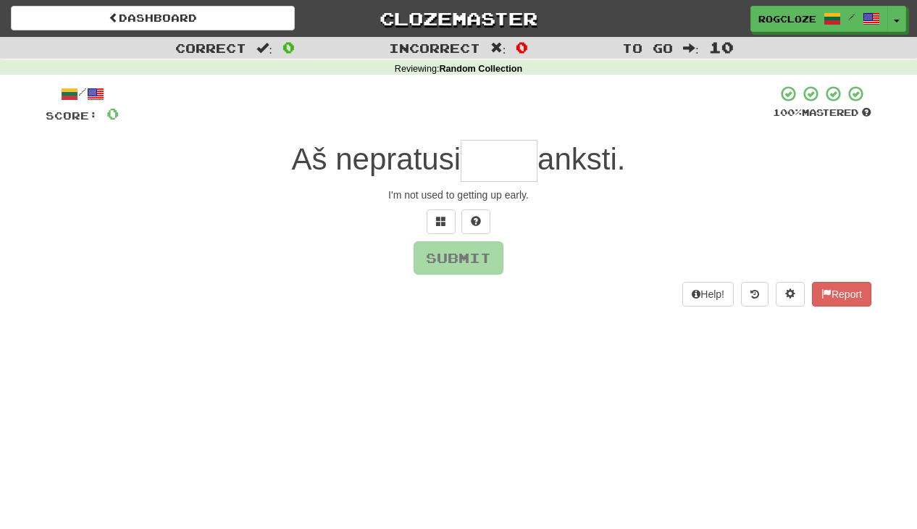  Describe the element at coordinates (648, 48) in the screenshot. I see `span: To go` at that location.